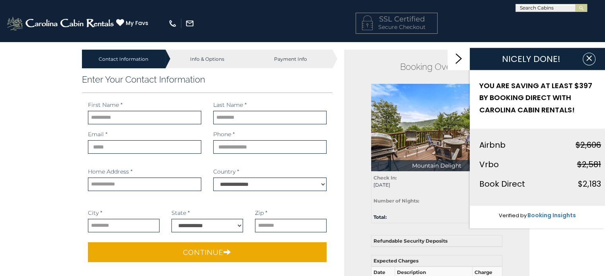 The width and height of the screenshot is (605, 276). Describe the element at coordinates (190, 23) in the screenshot. I see `img: mail-regular-white.png` at that location.